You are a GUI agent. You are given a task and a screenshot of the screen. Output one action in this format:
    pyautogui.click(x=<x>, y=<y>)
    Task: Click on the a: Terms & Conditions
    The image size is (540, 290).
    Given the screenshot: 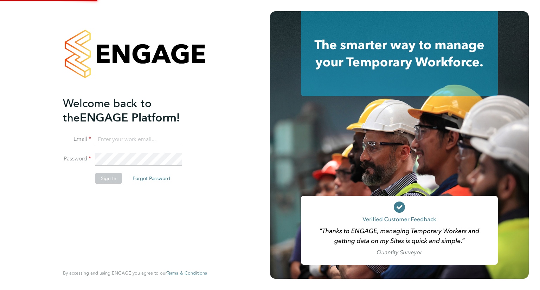 What is the action you would take?
    pyautogui.click(x=187, y=274)
    